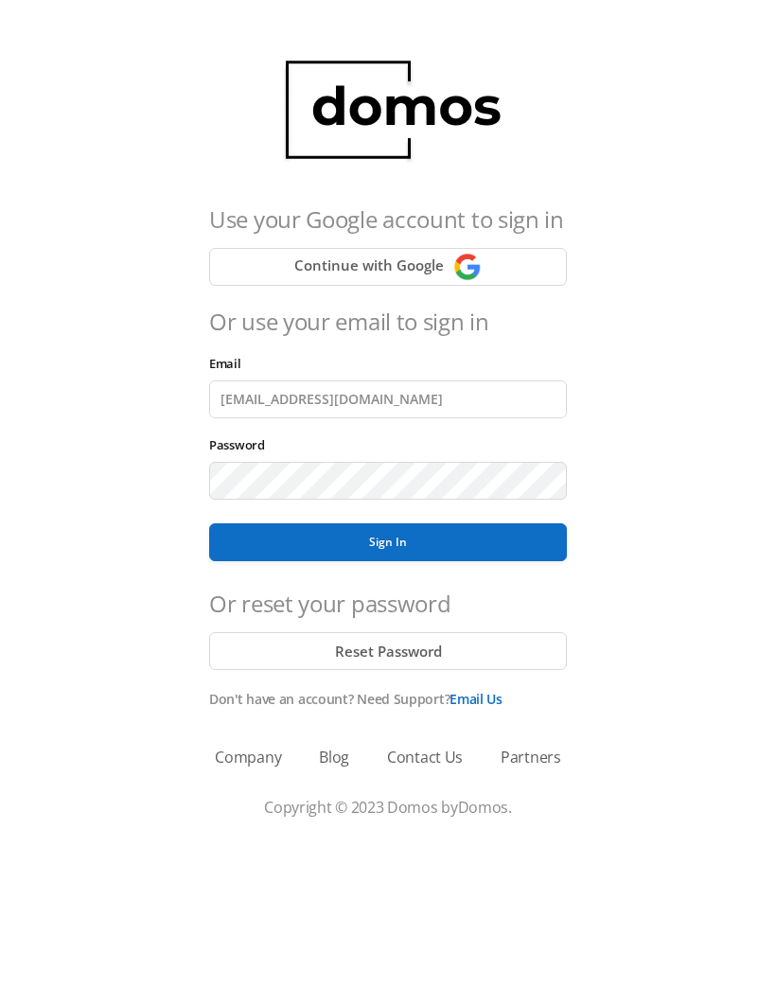 Image resolution: width=776 pixels, height=1005 pixels. Describe the element at coordinates (230, 363) in the screenshot. I see `label: Email` at that location.